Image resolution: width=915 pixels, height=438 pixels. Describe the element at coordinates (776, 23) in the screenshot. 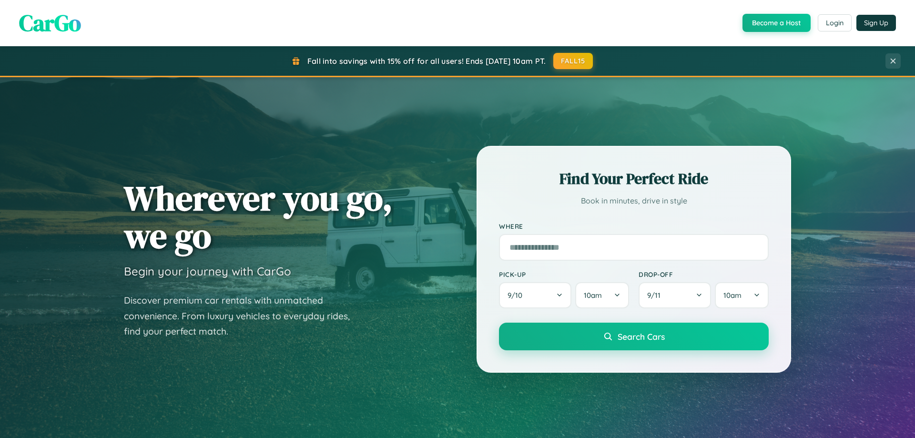

I see `button: Become a Host` at that location.